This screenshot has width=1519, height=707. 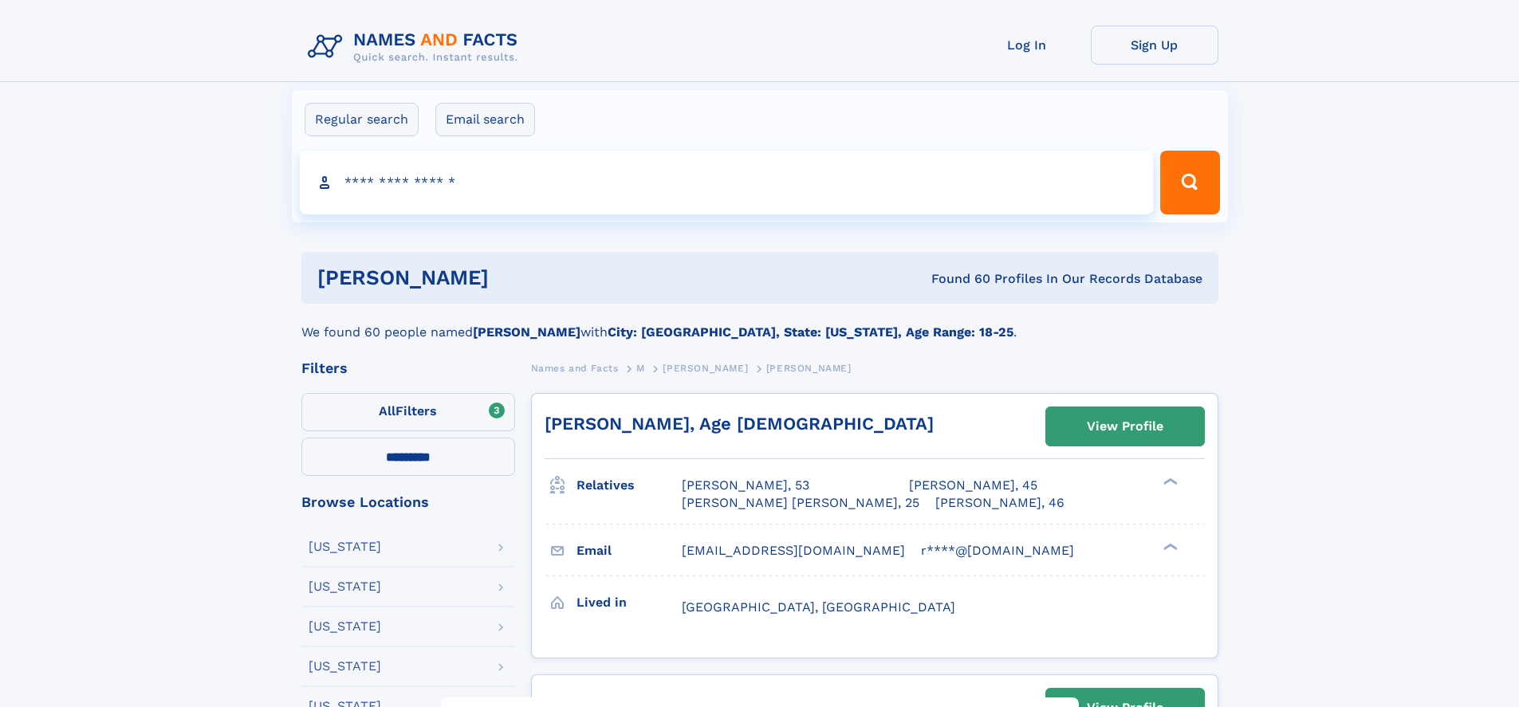 What do you see at coordinates (485, 120) in the screenshot?
I see `label: Email search` at bounding box center [485, 120].